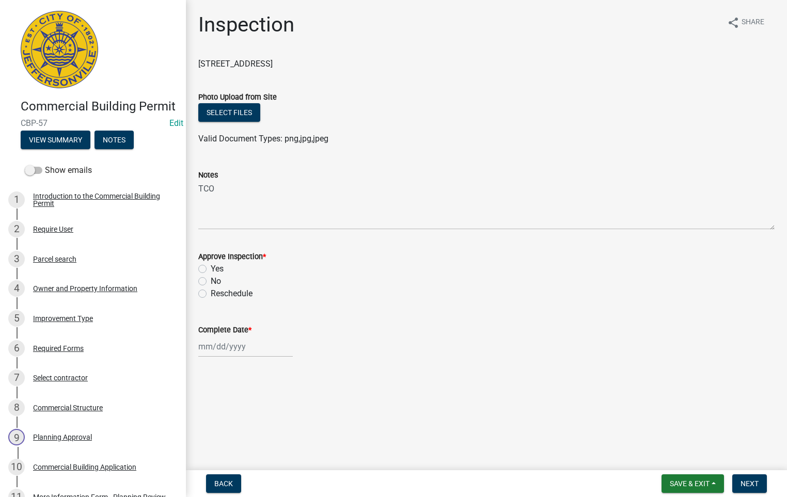  I want to click on button: Save & Exit, so click(692, 484).